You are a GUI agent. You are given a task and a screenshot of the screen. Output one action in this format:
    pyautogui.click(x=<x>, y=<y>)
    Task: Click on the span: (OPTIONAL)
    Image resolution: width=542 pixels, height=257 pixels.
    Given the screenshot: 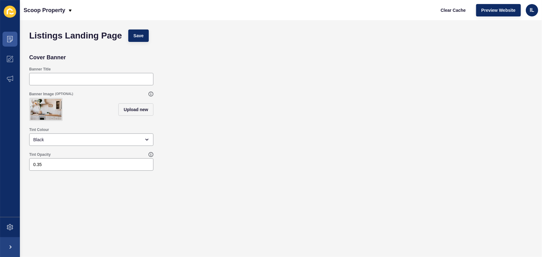 What is the action you would take?
    pyautogui.click(x=64, y=94)
    